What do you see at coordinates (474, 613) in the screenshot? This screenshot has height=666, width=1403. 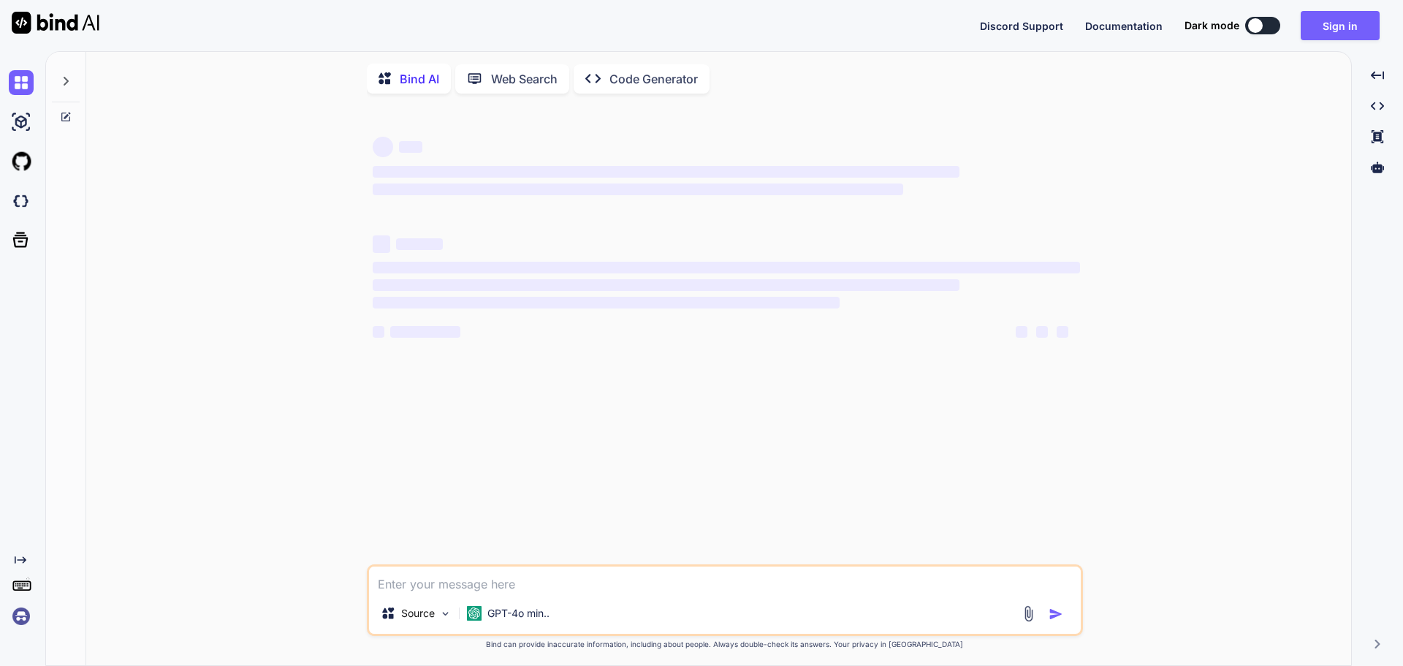 I see `img: GPT-4o mini` at bounding box center [474, 613].